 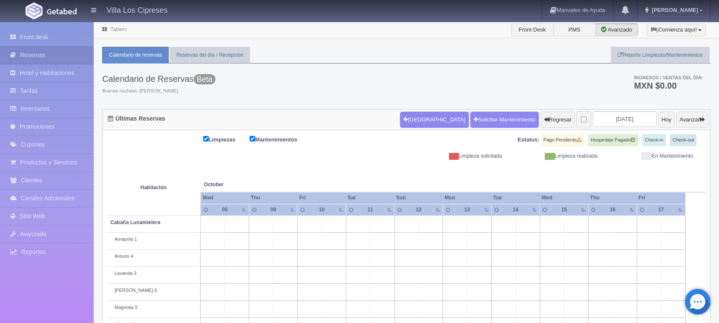 I want to click on th: Sun, so click(x=419, y=198).